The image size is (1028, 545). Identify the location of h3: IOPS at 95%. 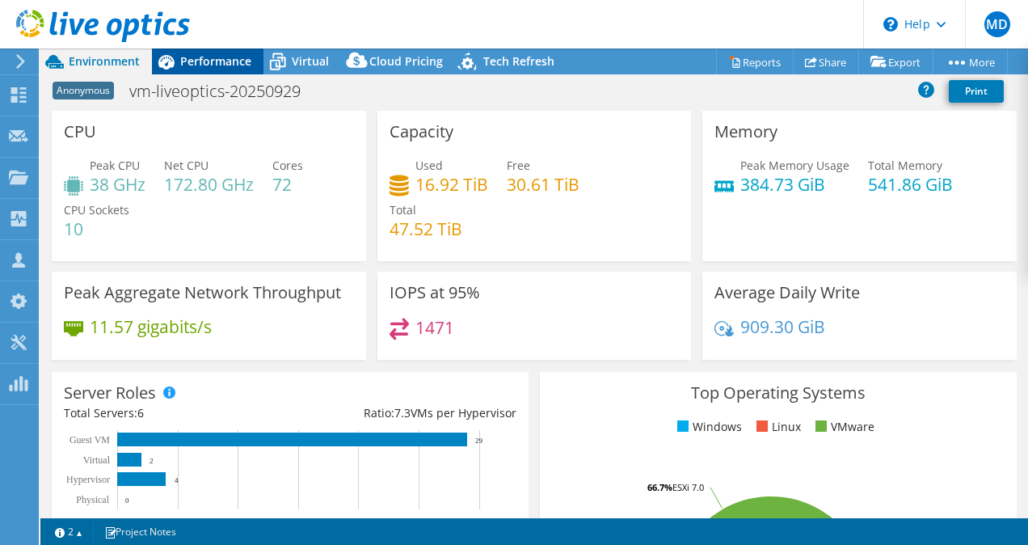
(435, 293).